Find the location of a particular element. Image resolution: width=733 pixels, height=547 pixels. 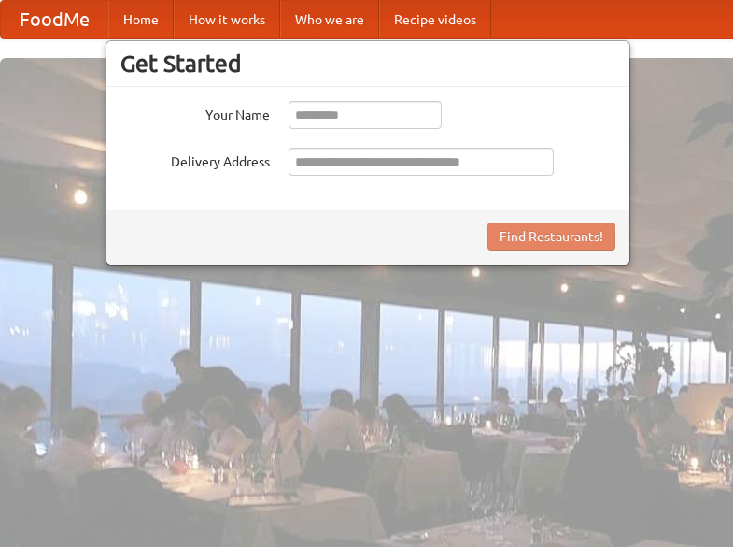

a: Recipe videos is located at coordinates (435, 20).